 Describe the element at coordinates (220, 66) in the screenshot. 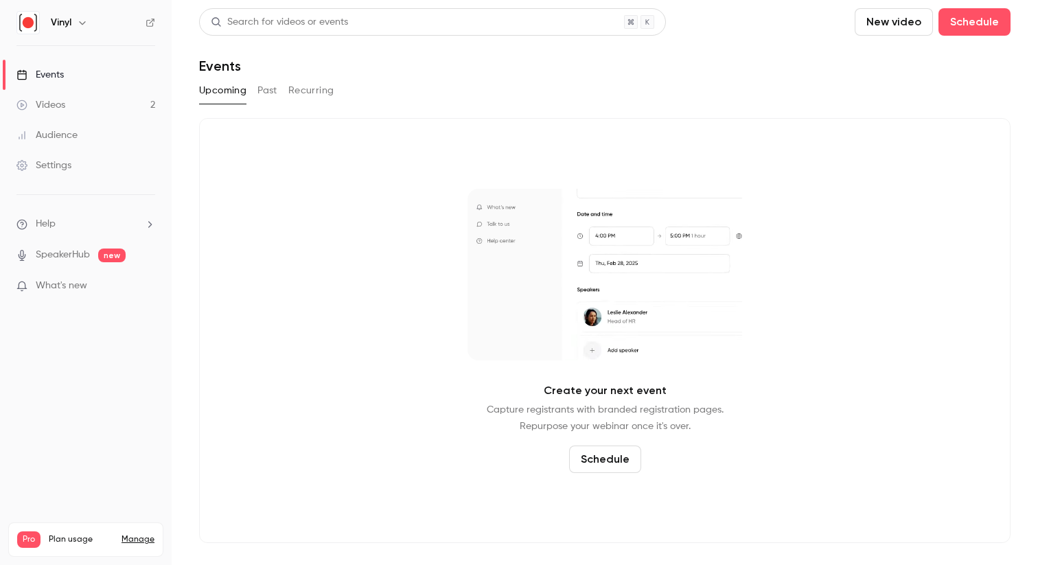

I see `h1: Events` at that location.